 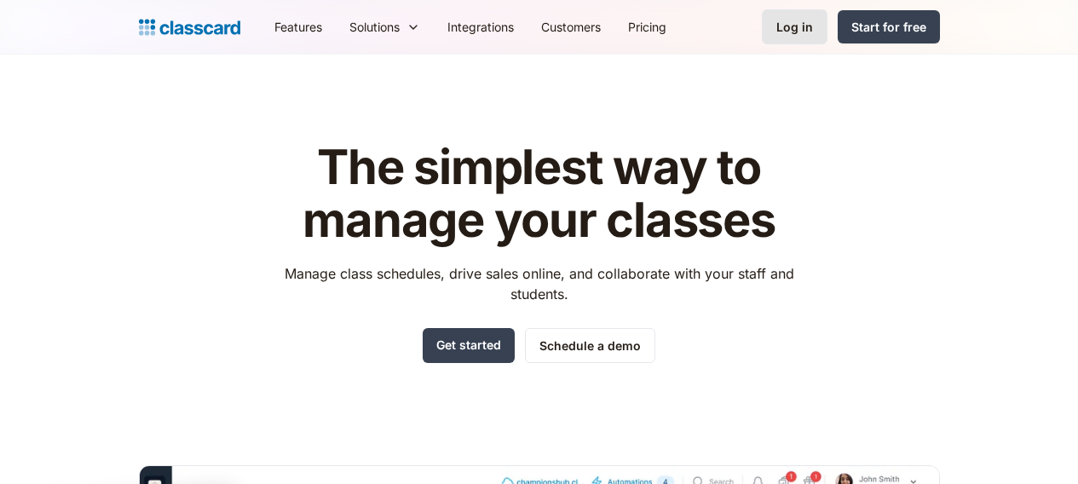 I want to click on a: Start for free, so click(x=889, y=26).